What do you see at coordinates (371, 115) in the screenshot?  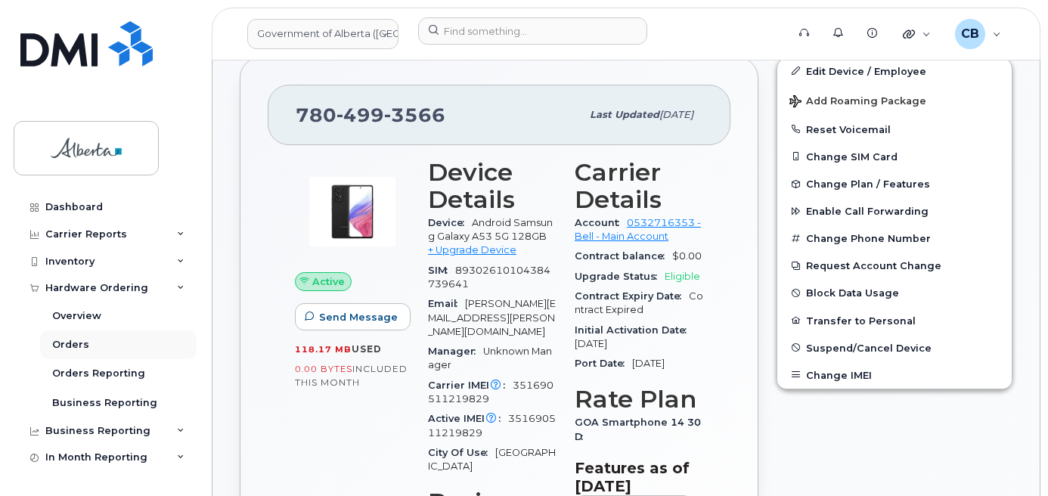 I see `span: 780` at bounding box center [371, 115].